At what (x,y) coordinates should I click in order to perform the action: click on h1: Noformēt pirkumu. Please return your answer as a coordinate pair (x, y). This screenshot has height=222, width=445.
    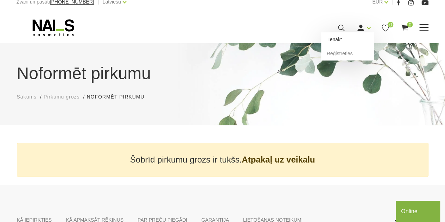
    Looking at the image, I should click on (223, 74).